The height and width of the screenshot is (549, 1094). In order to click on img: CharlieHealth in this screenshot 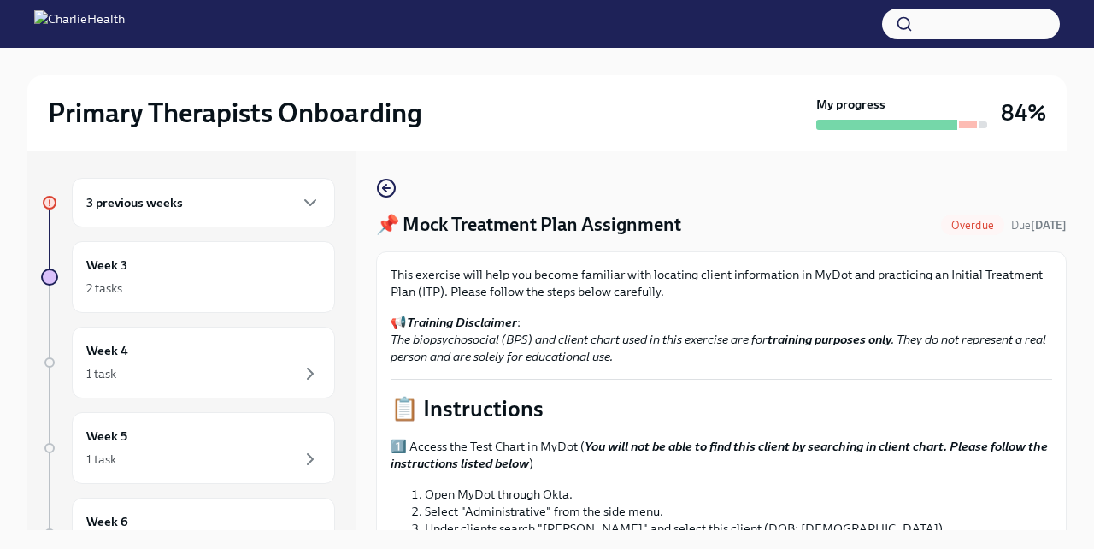, I will do `click(79, 24)`.